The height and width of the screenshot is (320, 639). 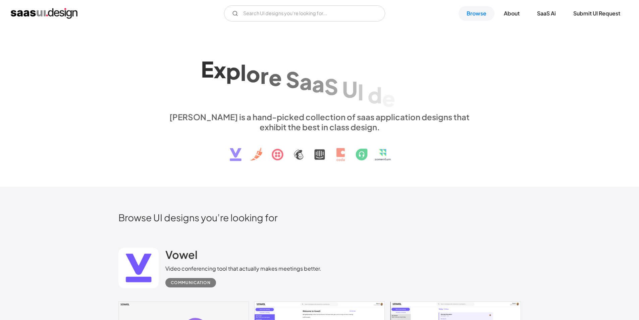 What do you see at coordinates (320, 217) in the screenshot?
I see `h2: Browse UI designs you’re looking for` at bounding box center [320, 217].